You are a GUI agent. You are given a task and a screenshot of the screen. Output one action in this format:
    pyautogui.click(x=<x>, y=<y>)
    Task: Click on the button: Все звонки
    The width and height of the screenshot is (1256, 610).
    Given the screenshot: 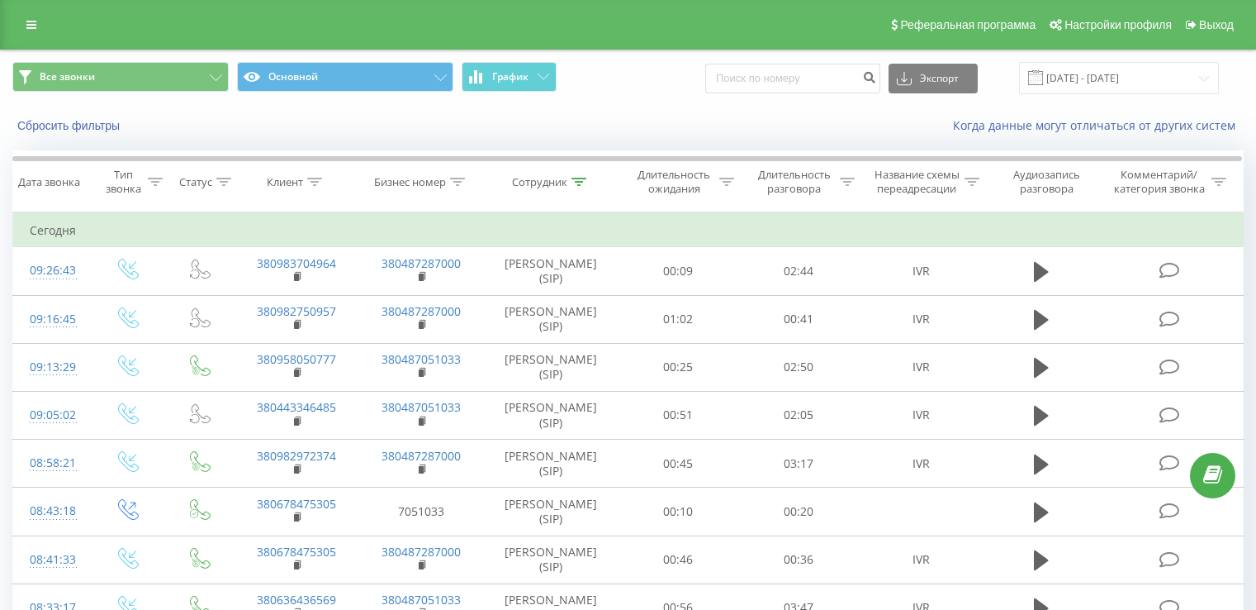 What is the action you would take?
    pyautogui.click(x=121, y=77)
    